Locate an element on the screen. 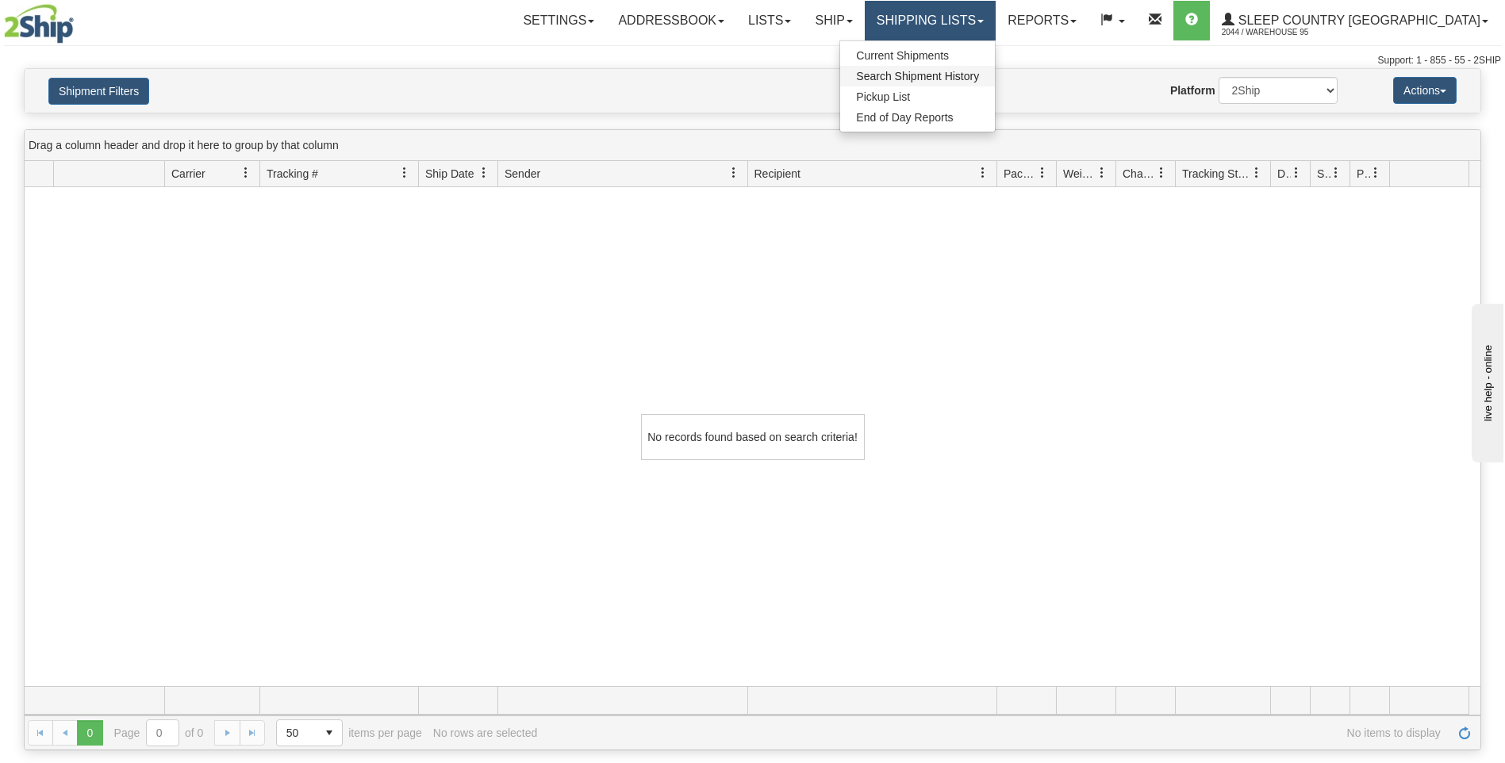  a: Reports is located at coordinates (1042, 21).